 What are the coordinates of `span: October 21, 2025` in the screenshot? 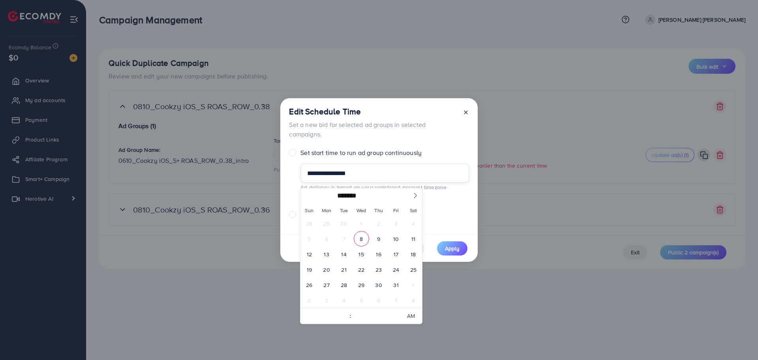 It's located at (344, 270).